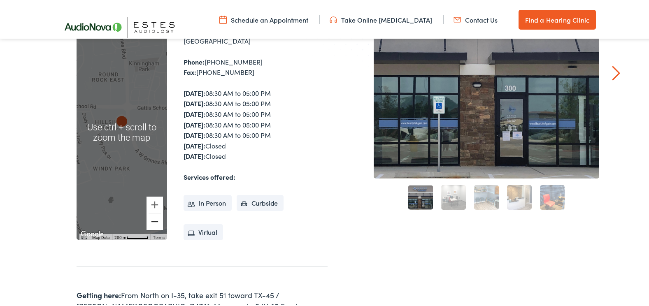 Image resolution: width=649 pixels, height=306 pixels. Describe the element at coordinates (552, 196) in the screenshot. I see `a: 5` at that location.